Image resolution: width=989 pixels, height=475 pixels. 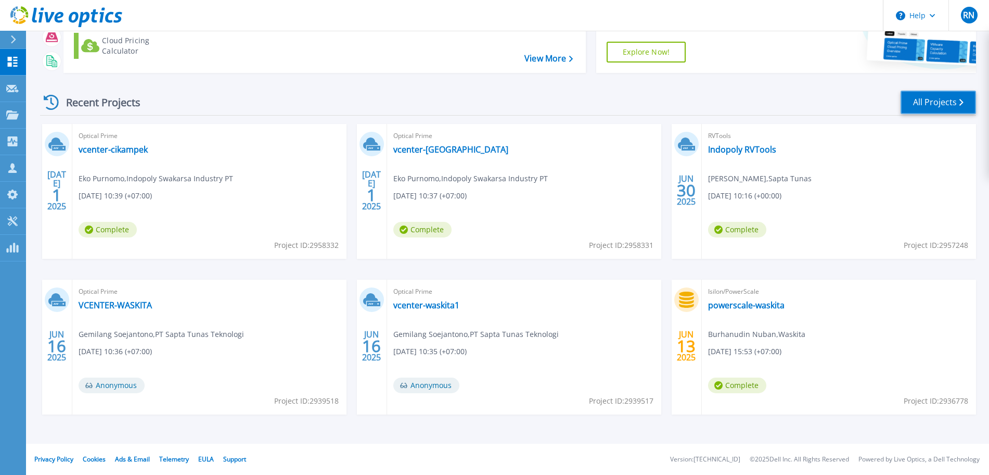 What do you see at coordinates (742, 149) in the screenshot?
I see `a: Indopoly RVTools` at bounding box center [742, 149].